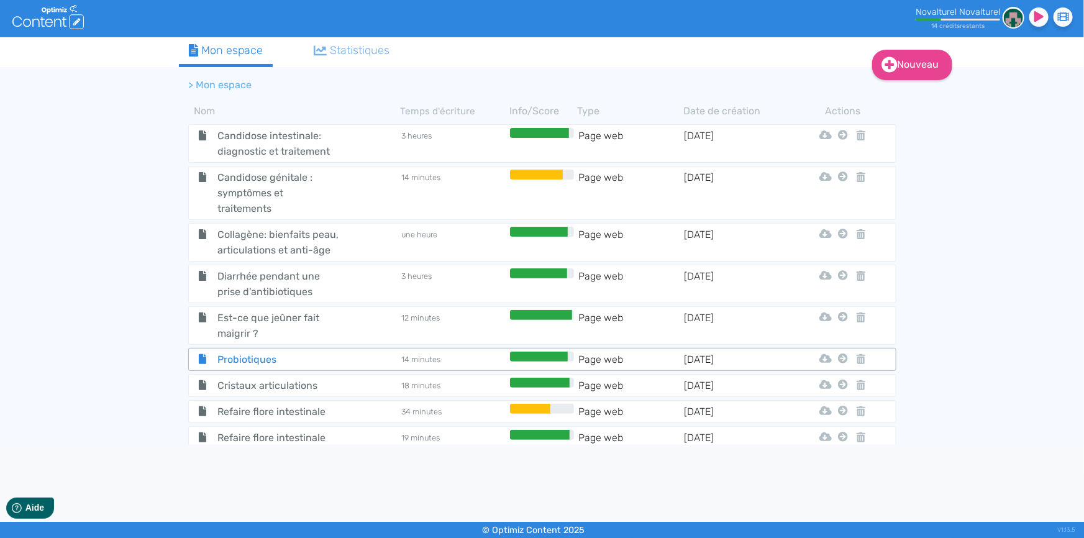 The image size is (1084, 538). What do you see at coordinates (453, 411) in the screenshot?
I see `td: 34 minutes` at bounding box center [453, 411].